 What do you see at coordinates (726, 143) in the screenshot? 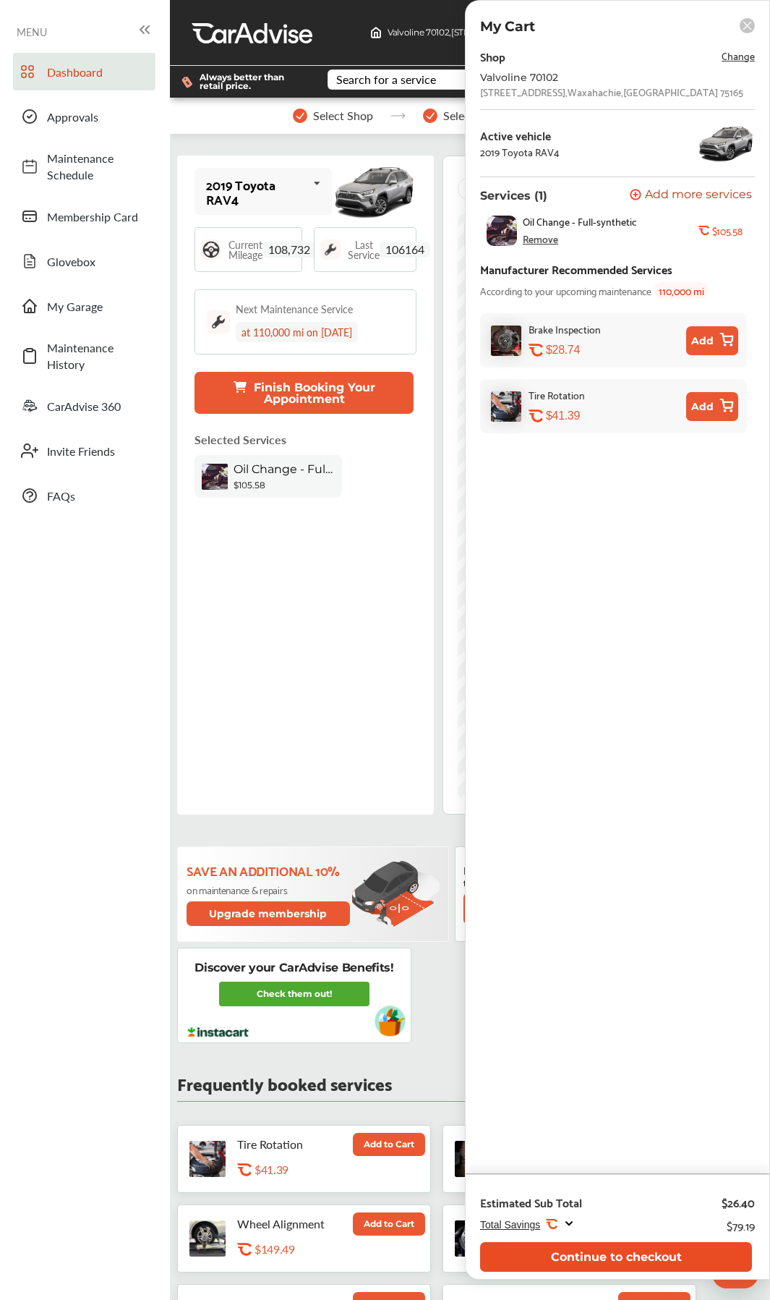
I see `img: 13369_st0640_046.jpg` at bounding box center [726, 143].